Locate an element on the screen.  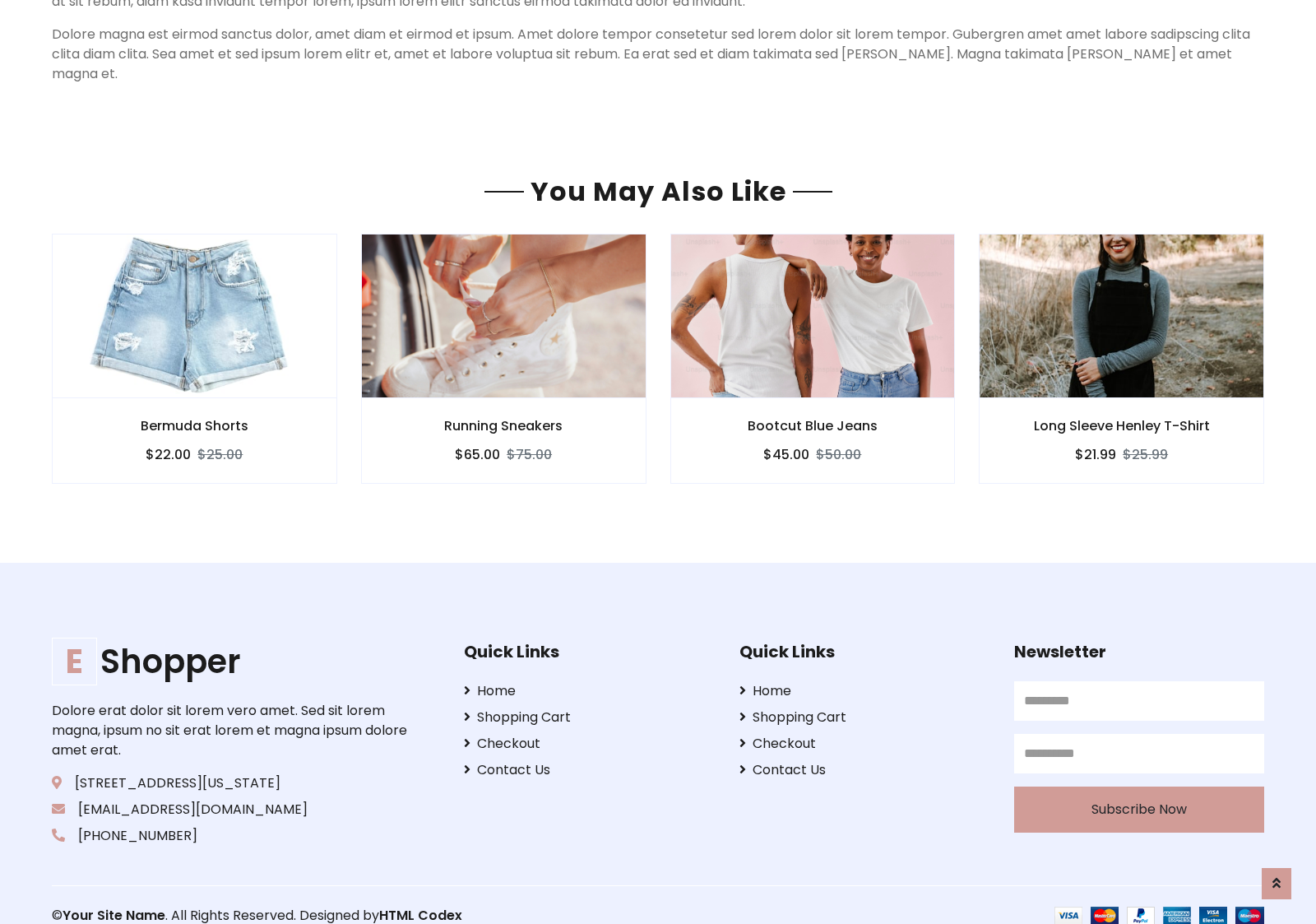
p: Dolore magna est eirmod sanctus dolor, amet diam et eirmod et ipsum. Amet dolore tempor consetetu... is located at coordinates (658, 54).